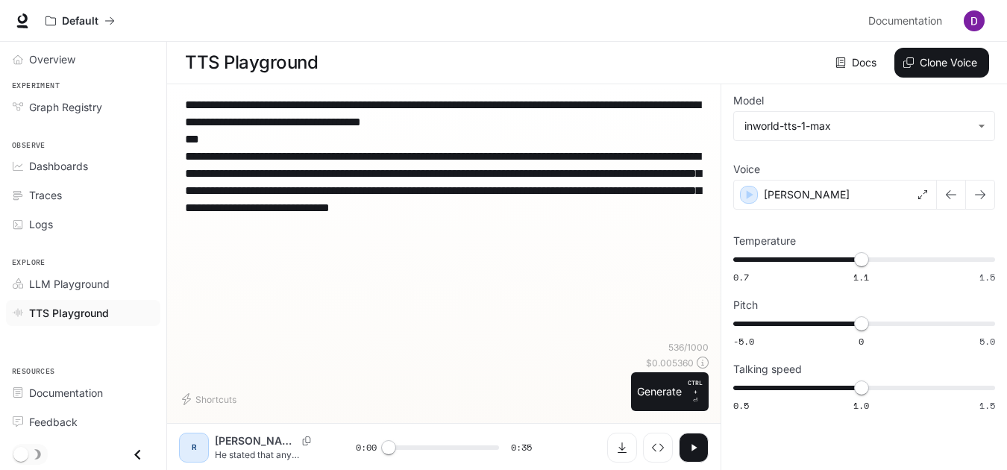 The height and width of the screenshot is (470, 1007). Describe the element at coordinates (622, 448) in the screenshot. I see `button: Download audio` at that location.